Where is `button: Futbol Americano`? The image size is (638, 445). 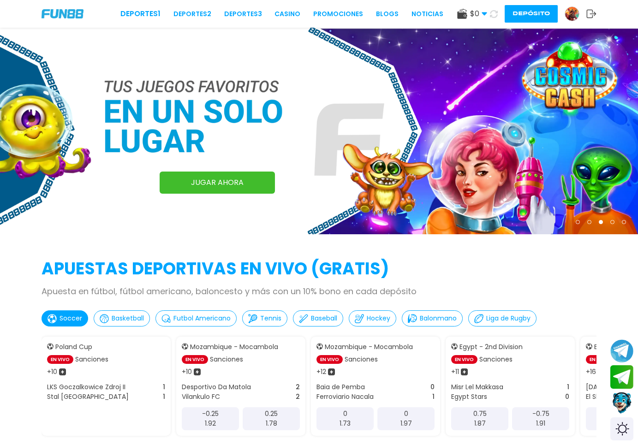 button: Futbol Americano is located at coordinates (196, 318).